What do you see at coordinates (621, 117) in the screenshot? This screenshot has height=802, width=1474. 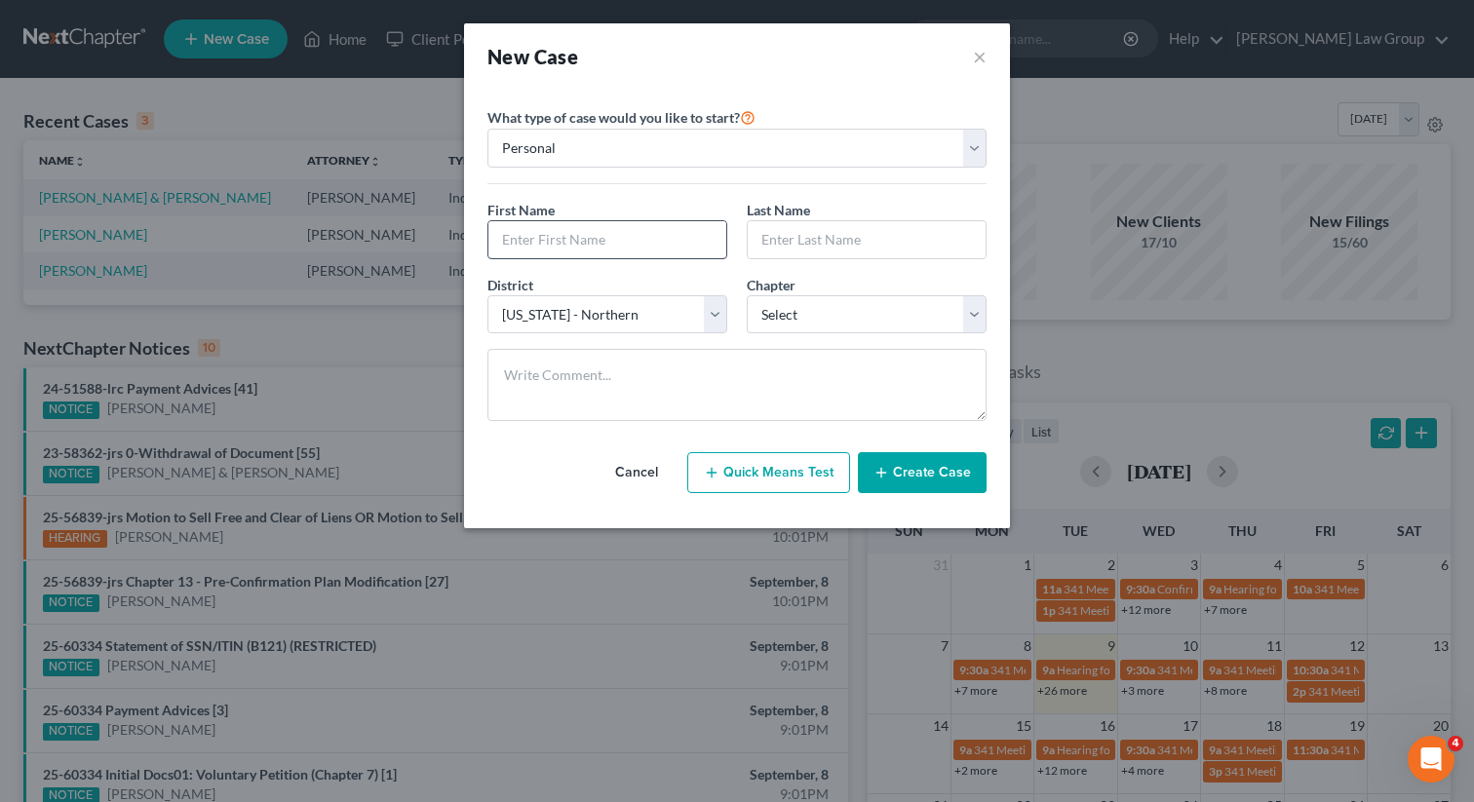 I see `label: What type of case would you like to start?` at bounding box center [621, 117].